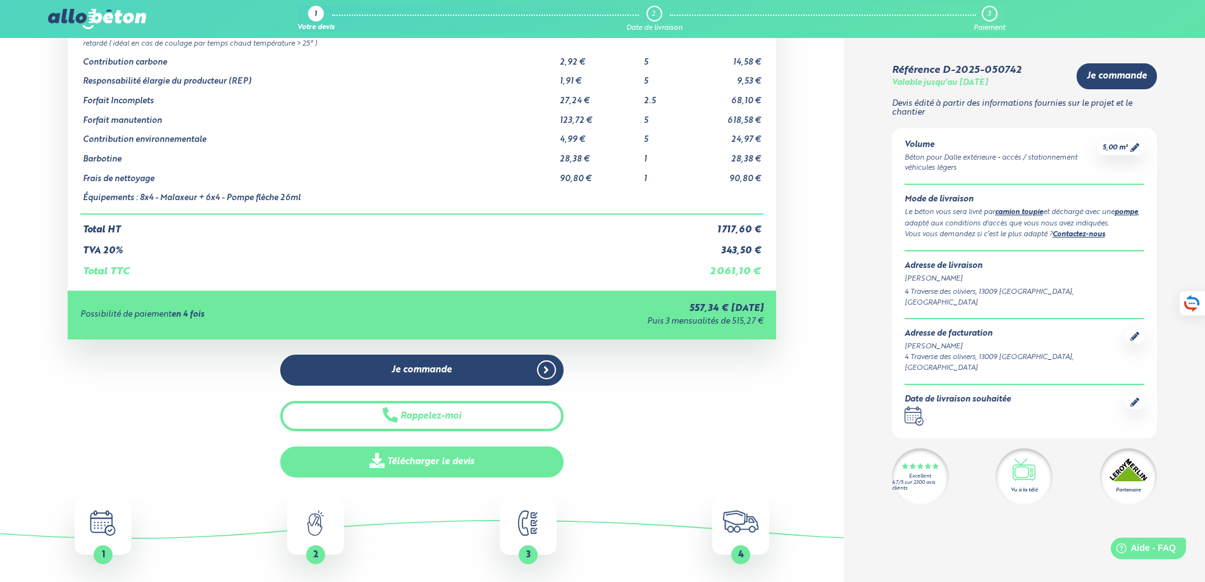 This screenshot has width=1205, height=582. Describe the element at coordinates (319, 58) in the screenshot. I see `td: Contribution carbone` at that location.